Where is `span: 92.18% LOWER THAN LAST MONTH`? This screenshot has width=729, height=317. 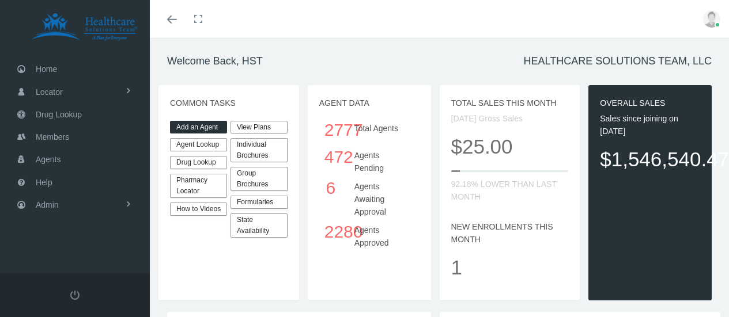 span: 92.18% LOWER THAN LAST MONTH is located at coordinates (504, 191).